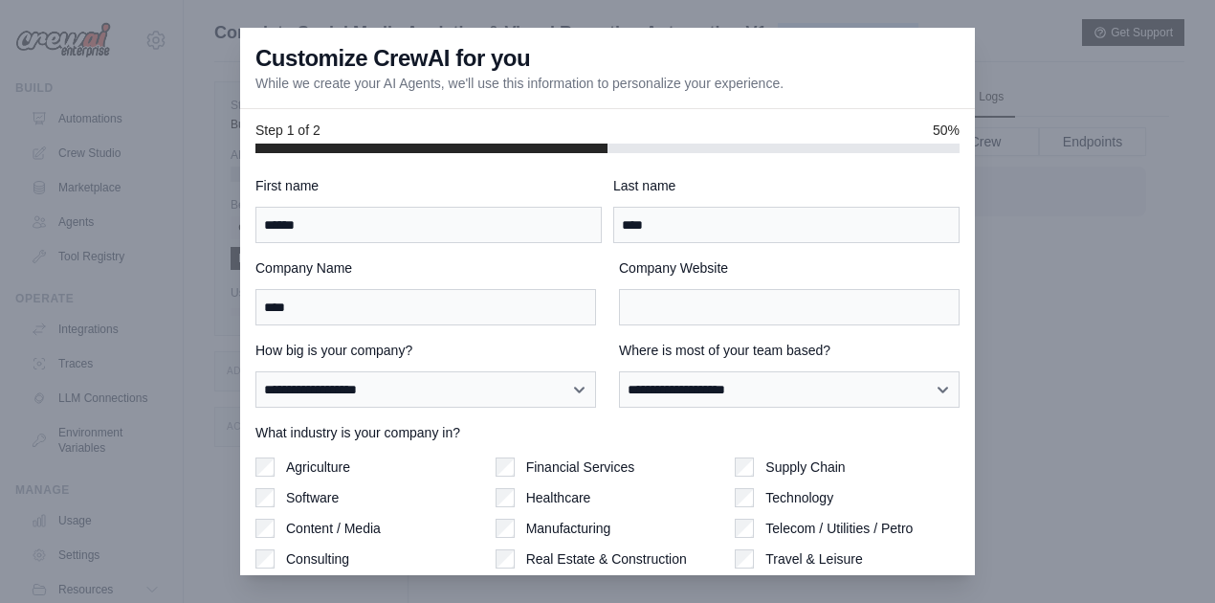 The height and width of the screenshot is (603, 1215). What do you see at coordinates (318, 559) in the screenshot?
I see `label: Consulting` at bounding box center [318, 559].